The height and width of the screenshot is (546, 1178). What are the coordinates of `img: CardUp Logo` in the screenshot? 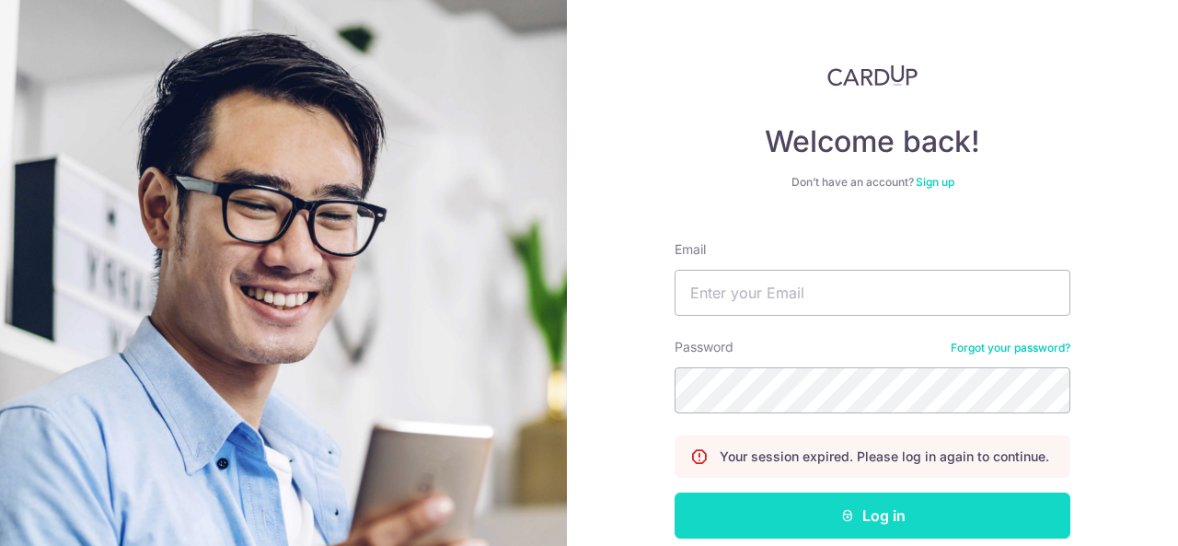 It's located at (872, 75).